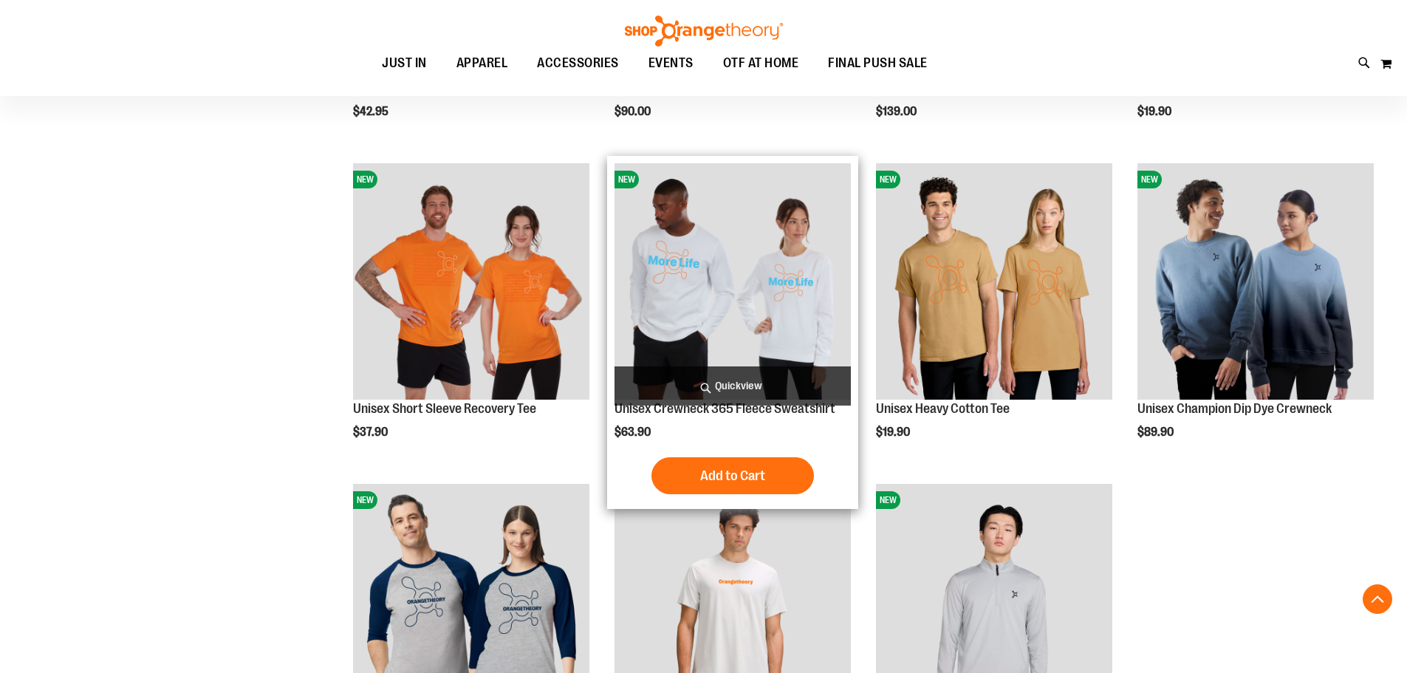 This screenshot has width=1407, height=673. I want to click on span: ACCESSORIES, so click(578, 63).